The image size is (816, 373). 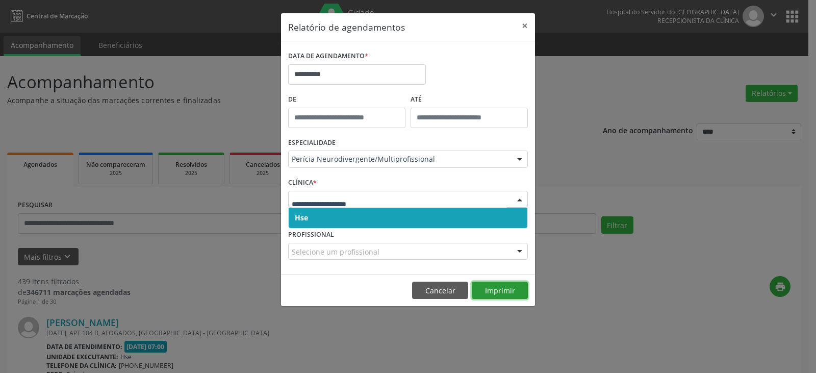 What do you see at coordinates (469, 99) in the screenshot?
I see `label: ATÉ` at bounding box center [469, 99].